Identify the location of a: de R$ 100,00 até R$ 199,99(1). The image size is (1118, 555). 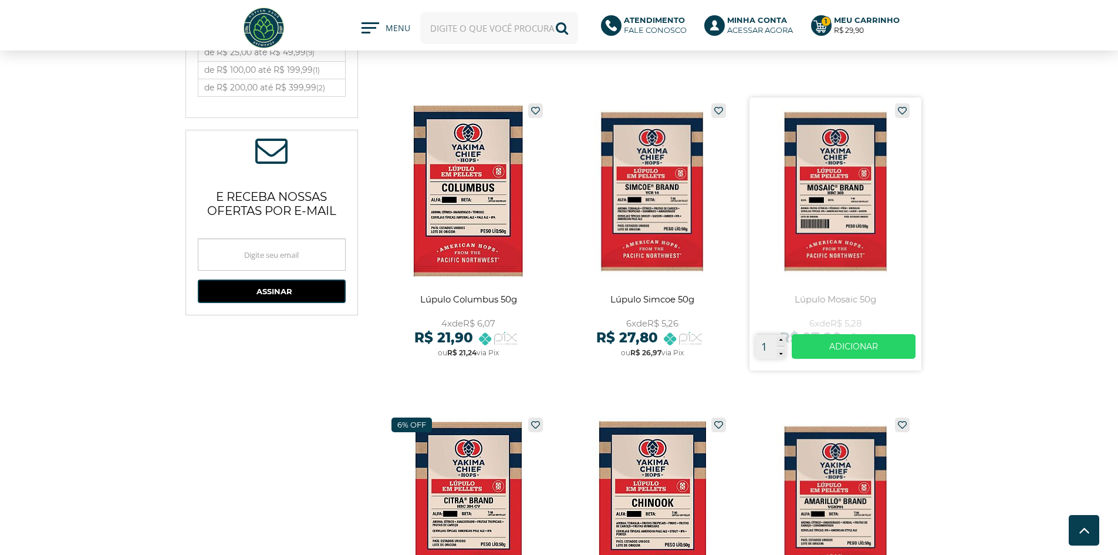
(272, 70).